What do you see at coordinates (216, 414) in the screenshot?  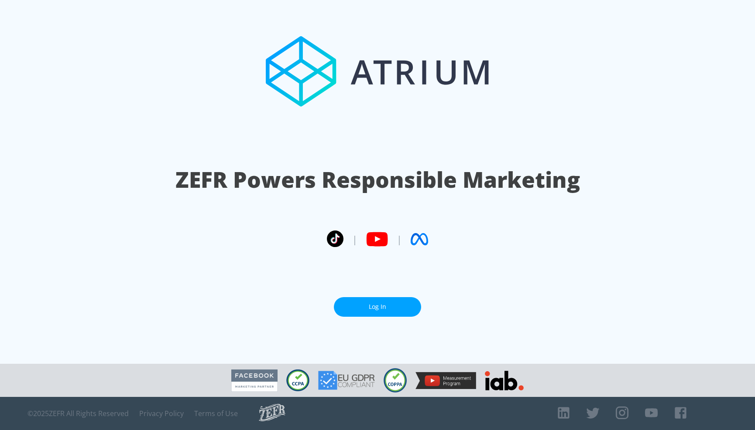 I see `a: Terms of Use` at bounding box center [216, 414].